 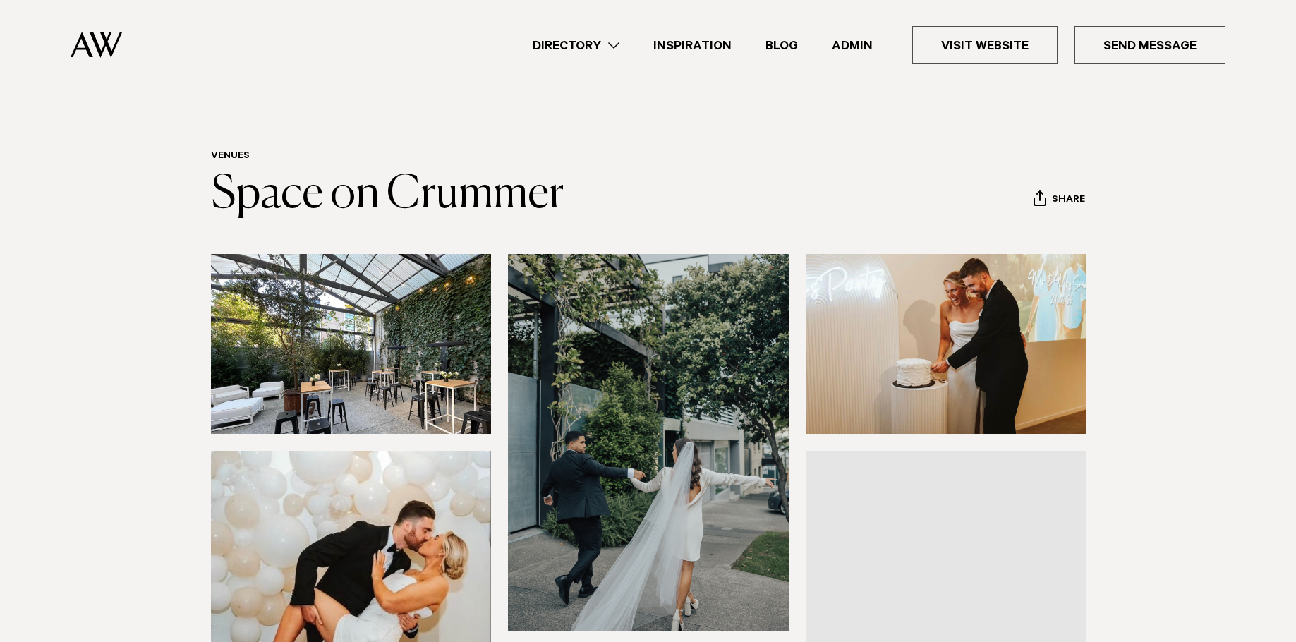 I want to click on a: Send Message, so click(x=1150, y=45).